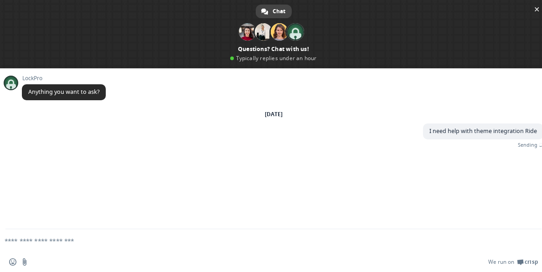 This screenshot has height=272, width=542. Describe the element at coordinates (513, 262) in the screenshot. I see `a: We run onCrisp` at that location.